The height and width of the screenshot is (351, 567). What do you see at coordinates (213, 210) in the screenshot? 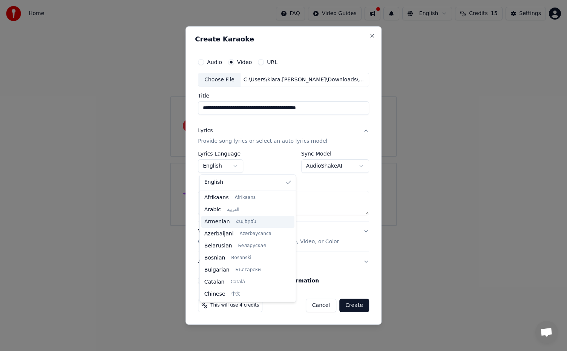
I see `span: Arabic` at bounding box center [213, 210].